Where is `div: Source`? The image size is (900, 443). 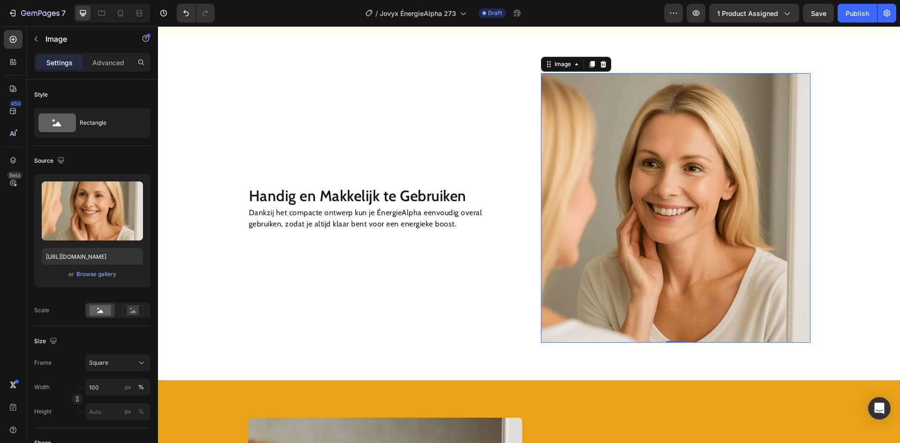 div: Source is located at coordinates (50, 161).